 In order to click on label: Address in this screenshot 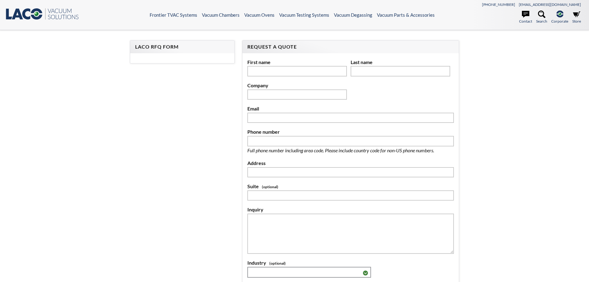, I will do `click(351, 163)`.